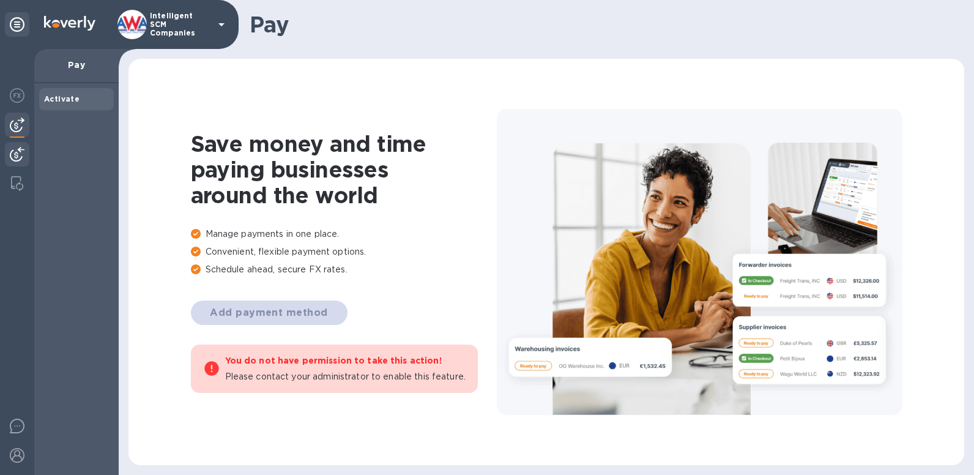 This screenshot has width=974, height=475. Describe the element at coordinates (70, 23) in the screenshot. I see `img: Logo` at that location.